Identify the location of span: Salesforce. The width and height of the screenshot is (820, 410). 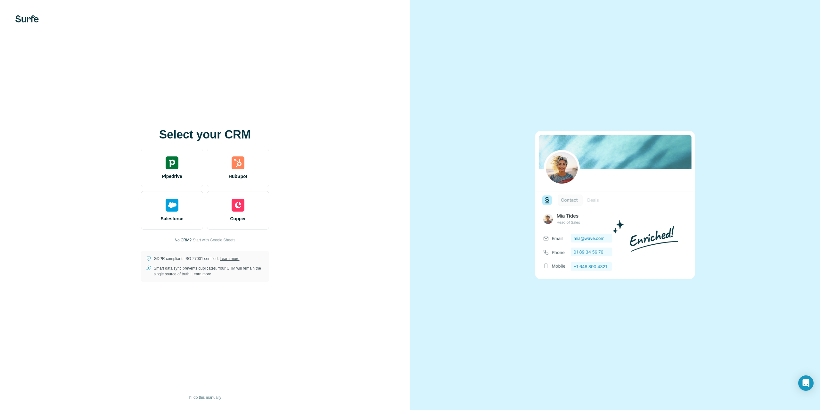
(172, 219).